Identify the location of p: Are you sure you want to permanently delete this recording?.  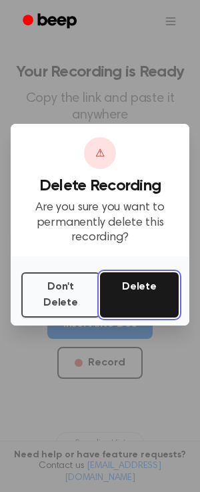
(100, 223).